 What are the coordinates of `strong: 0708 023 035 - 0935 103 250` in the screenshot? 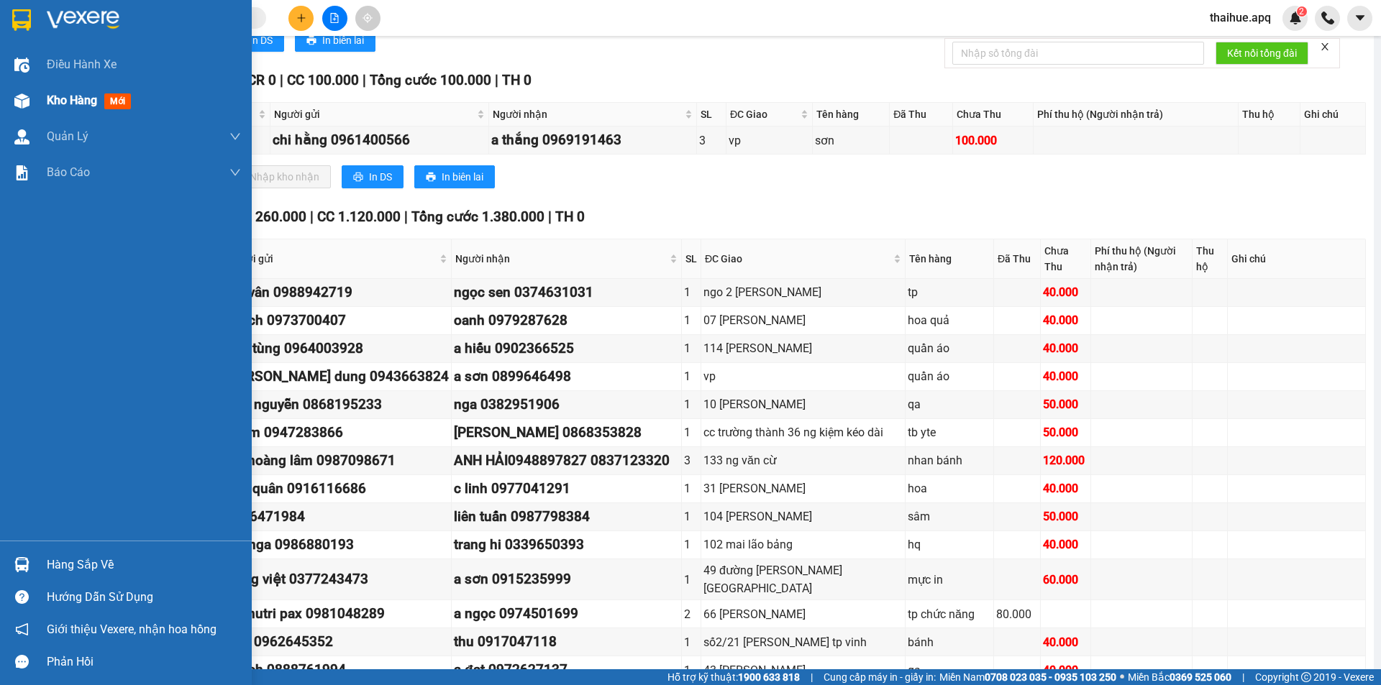 It's located at (1050, 677).